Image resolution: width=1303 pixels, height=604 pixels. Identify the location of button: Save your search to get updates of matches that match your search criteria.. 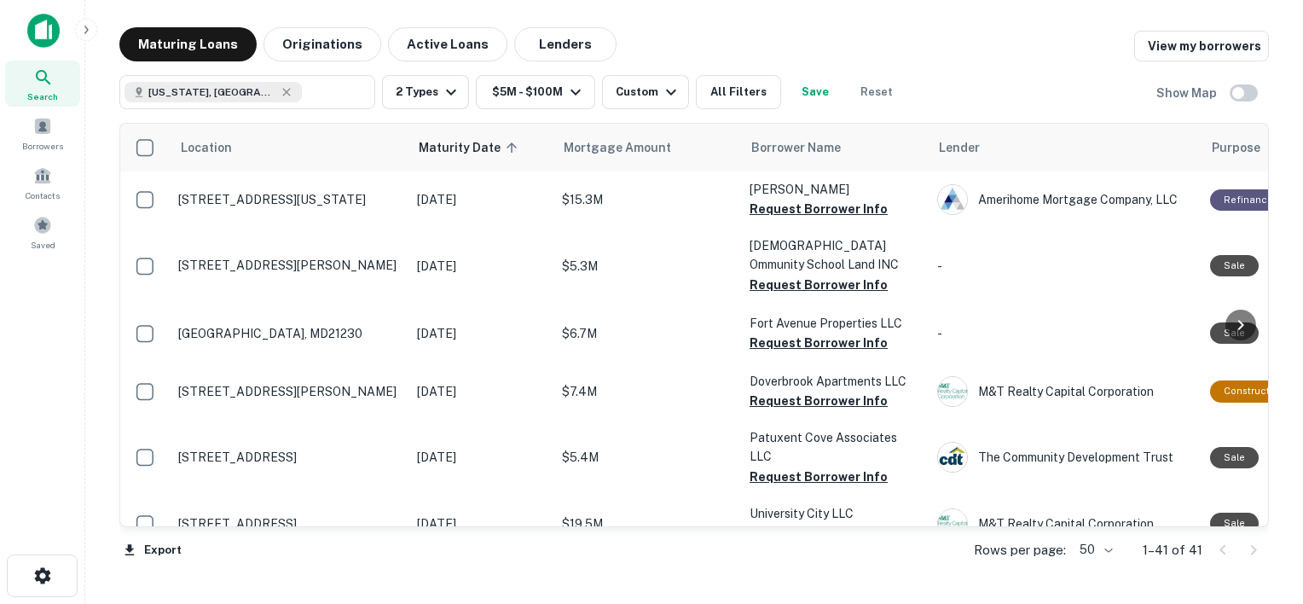
(815, 92).